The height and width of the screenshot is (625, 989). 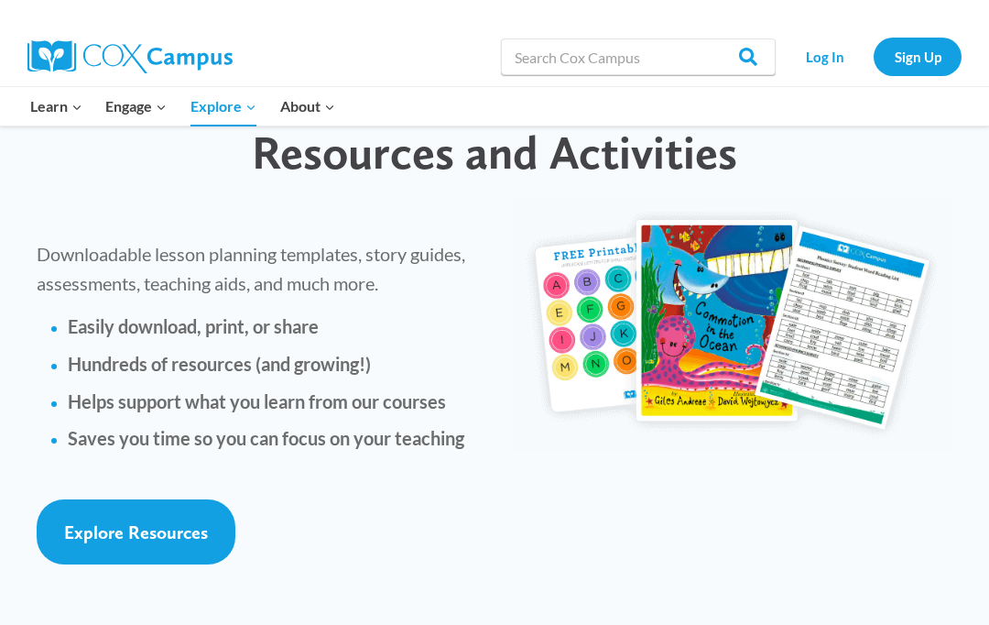 I want to click on button: Child menu of Explore, so click(x=224, y=106).